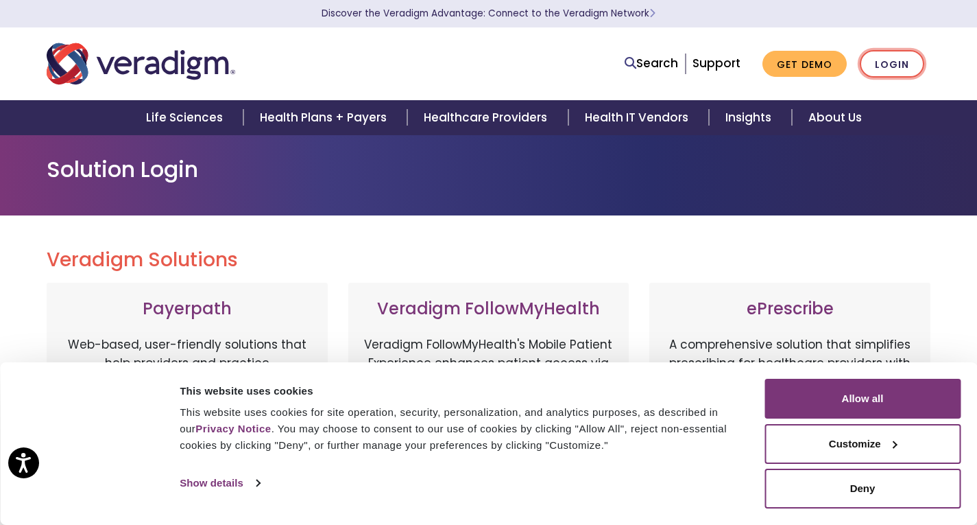 This screenshot has height=525, width=977. I want to click on a: Privacy Notice, so click(233, 428).